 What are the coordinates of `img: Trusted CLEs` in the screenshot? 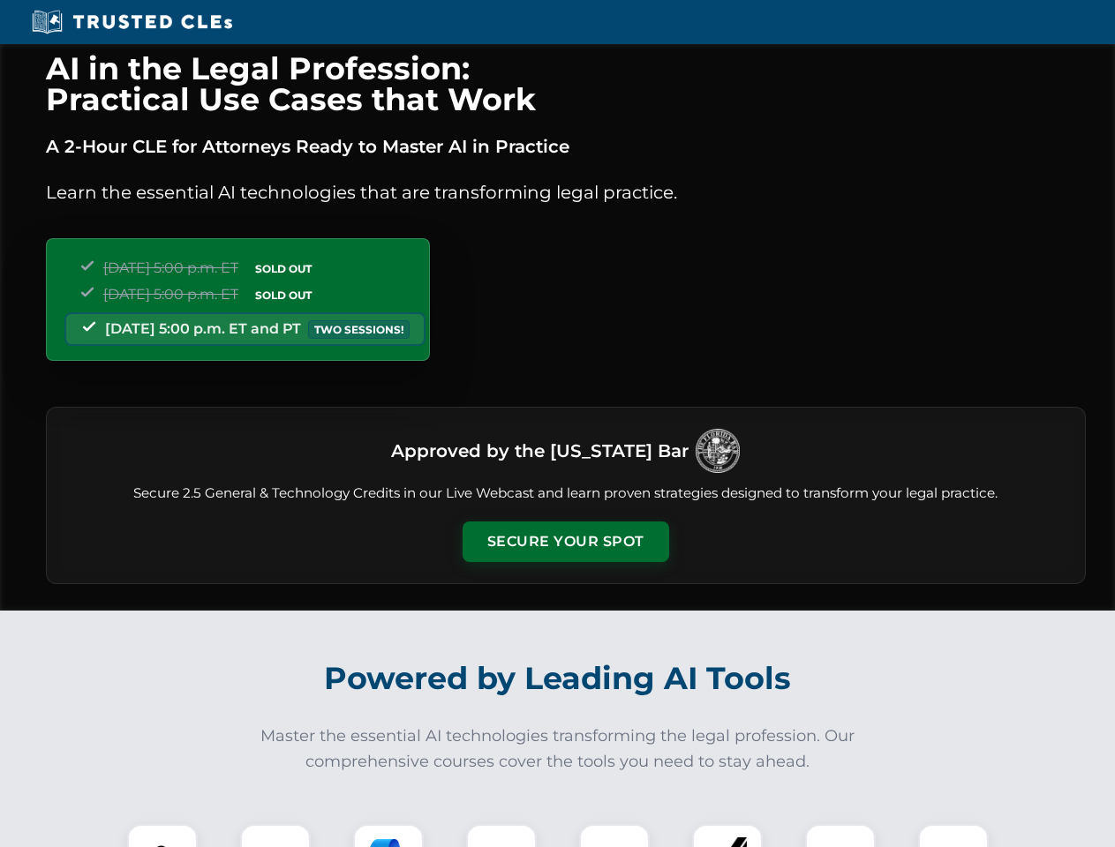 It's located at (132, 22).